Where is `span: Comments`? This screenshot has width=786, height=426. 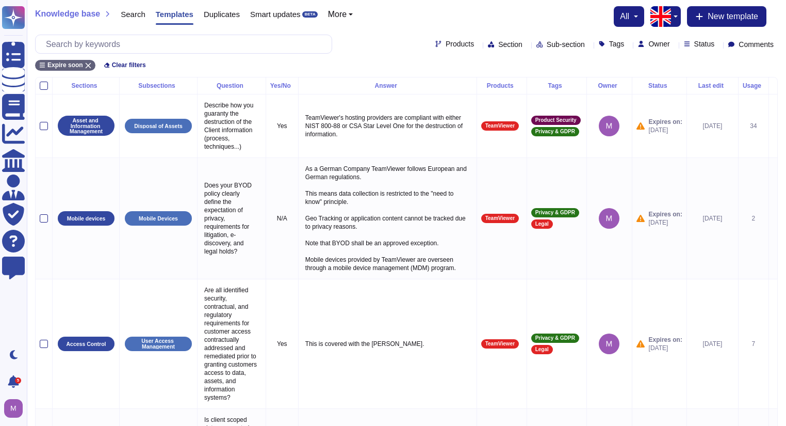
span: Comments is located at coordinates (756, 44).